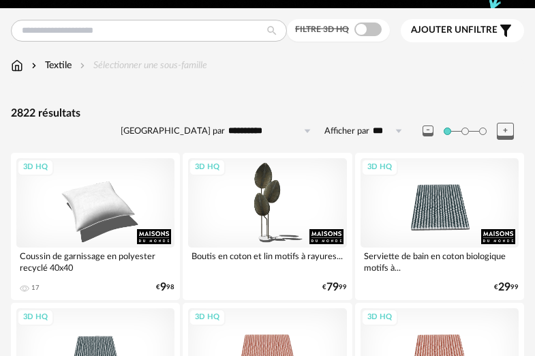  I want to click on img: svg+xml;base64,PHN2ZyB3aWR0aD0iMTYiIGhlaWdodD0iMTYiIHZpZXdCb3g9IjAgMCAxNiAxNiIgZmlsbD0ibm9uZSIgeG..., so click(34, 65).